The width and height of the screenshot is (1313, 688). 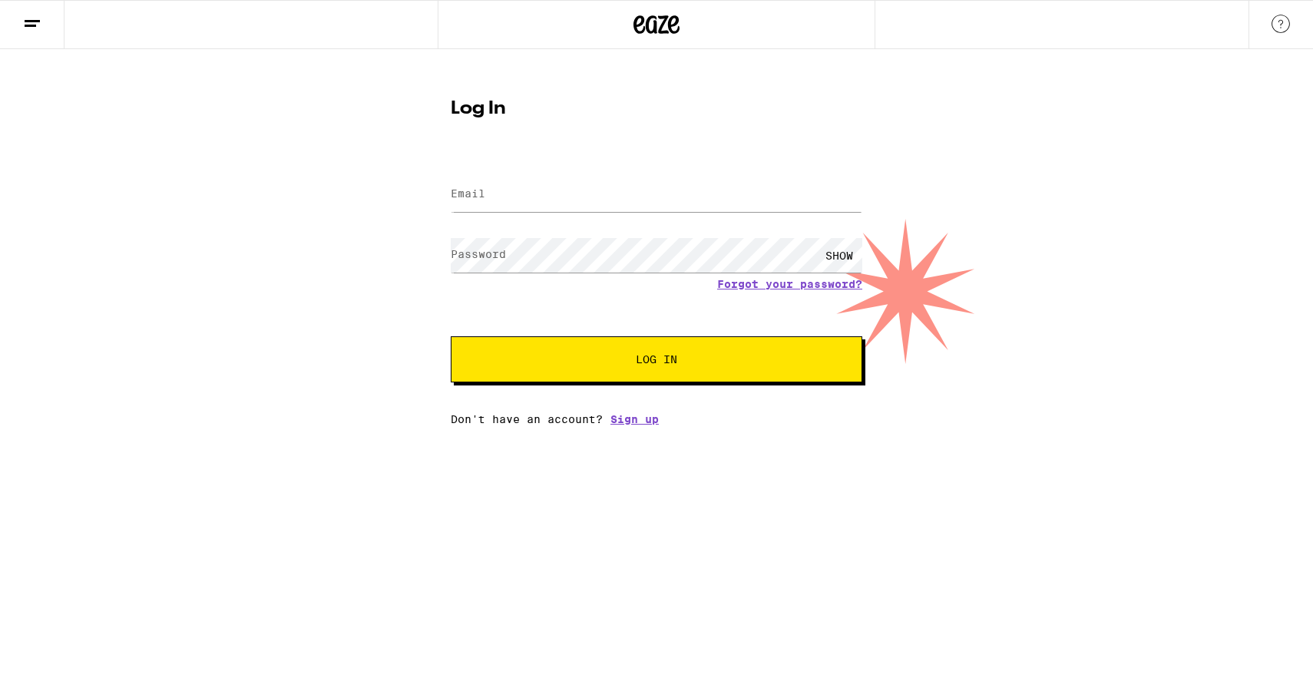 I want to click on label: Password, so click(x=478, y=254).